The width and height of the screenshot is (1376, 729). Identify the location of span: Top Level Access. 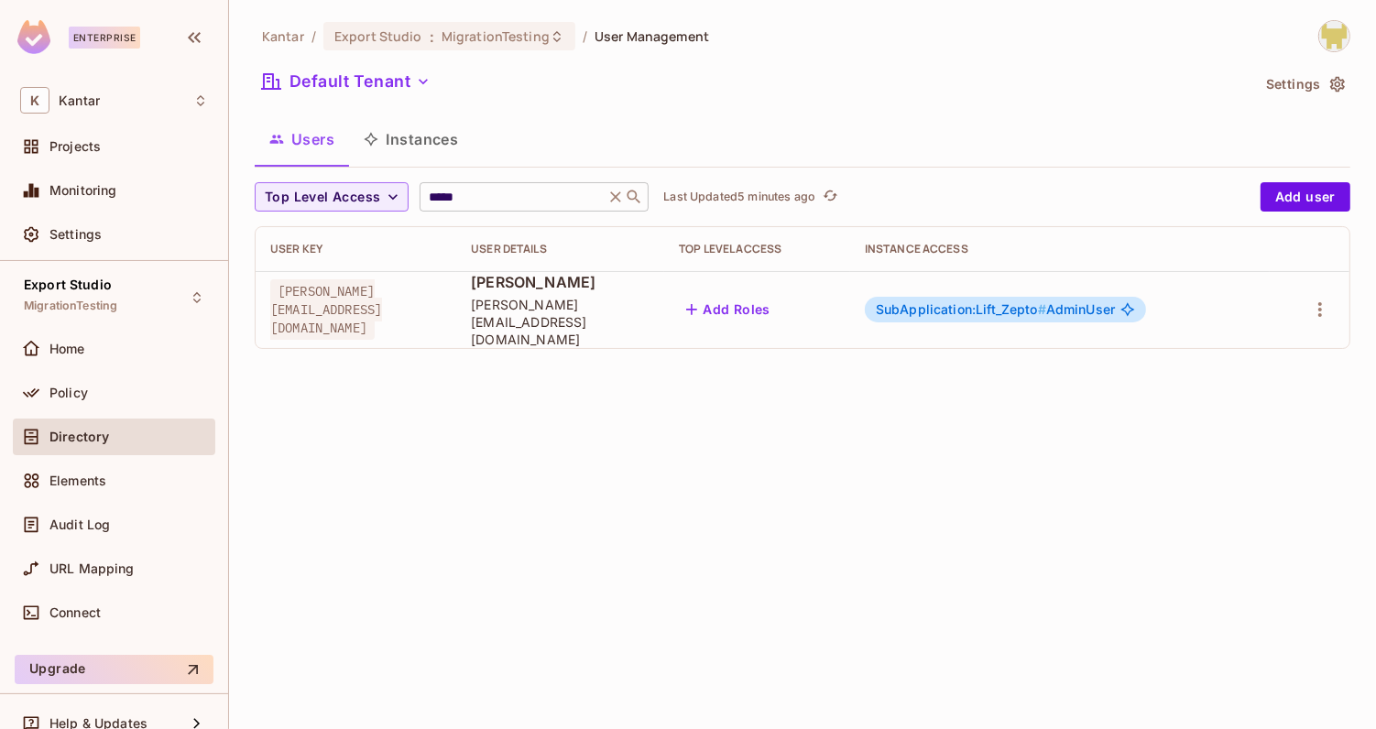
(322, 197).